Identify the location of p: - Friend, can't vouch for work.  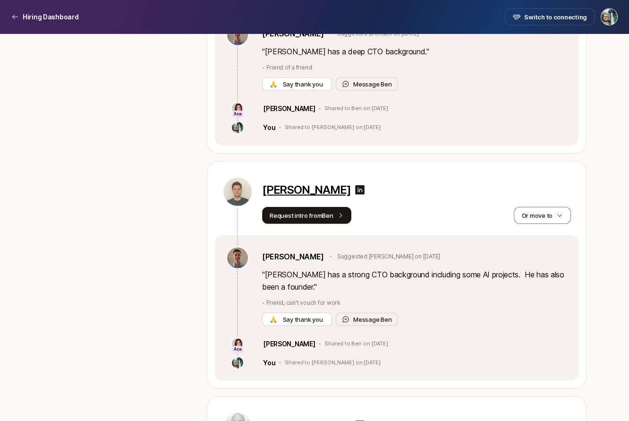
(415, 303).